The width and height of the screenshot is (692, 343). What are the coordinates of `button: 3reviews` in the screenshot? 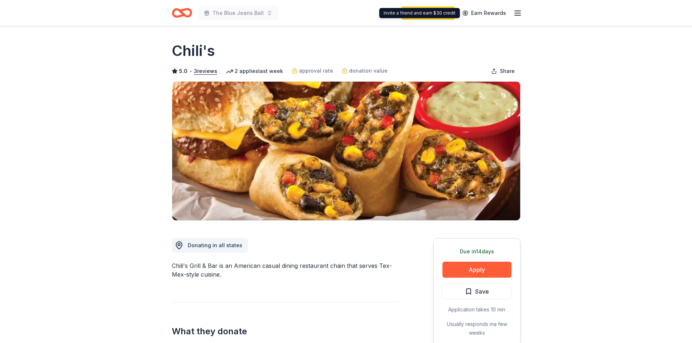 It's located at (206, 71).